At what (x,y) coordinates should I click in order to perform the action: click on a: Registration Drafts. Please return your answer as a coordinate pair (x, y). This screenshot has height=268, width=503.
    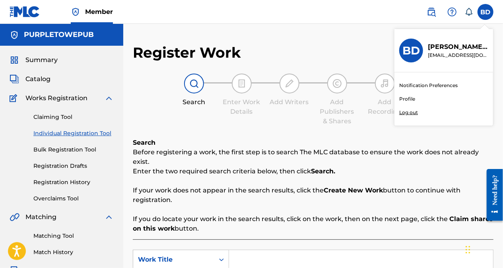
    Looking at the image, I should click on (74, 166).